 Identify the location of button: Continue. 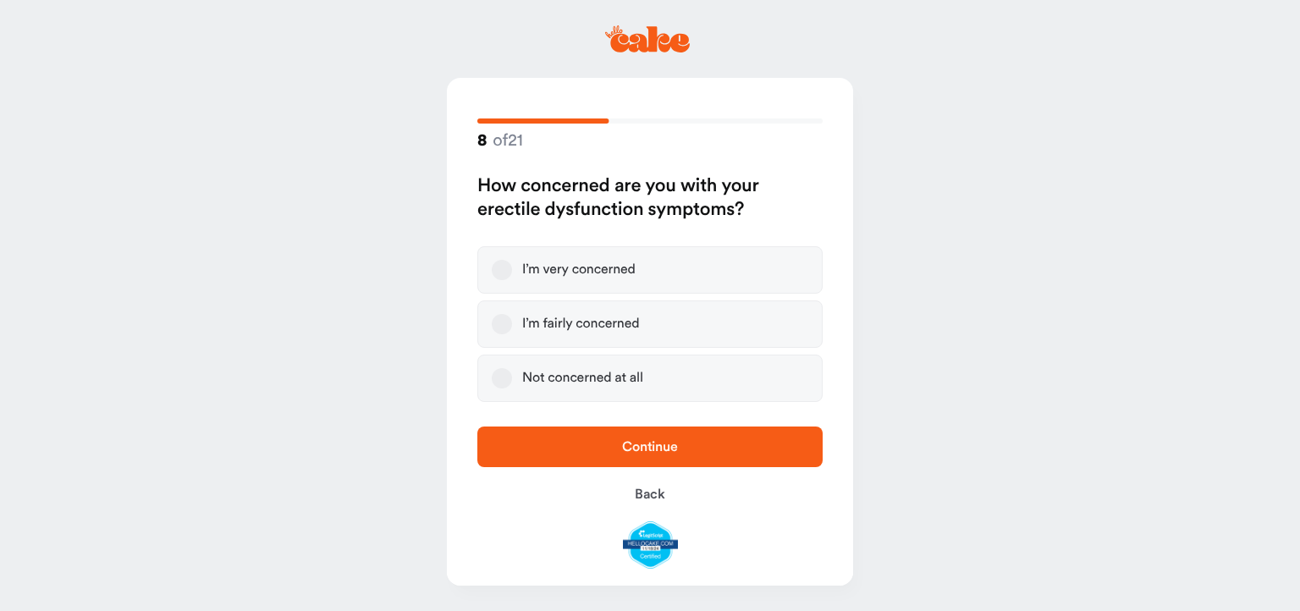
(650, 447).